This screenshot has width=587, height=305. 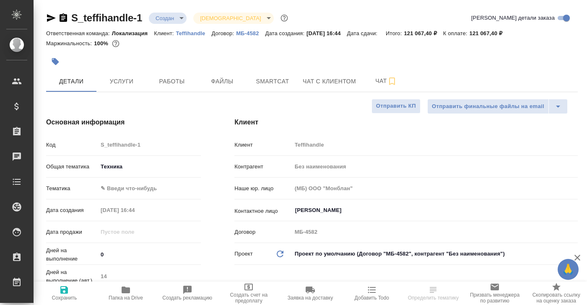 What do you see at coordinates (72, 277) in the screenshot?
I see `p: Дней на выполнение (авт.)` at bounding box center [72, 277].